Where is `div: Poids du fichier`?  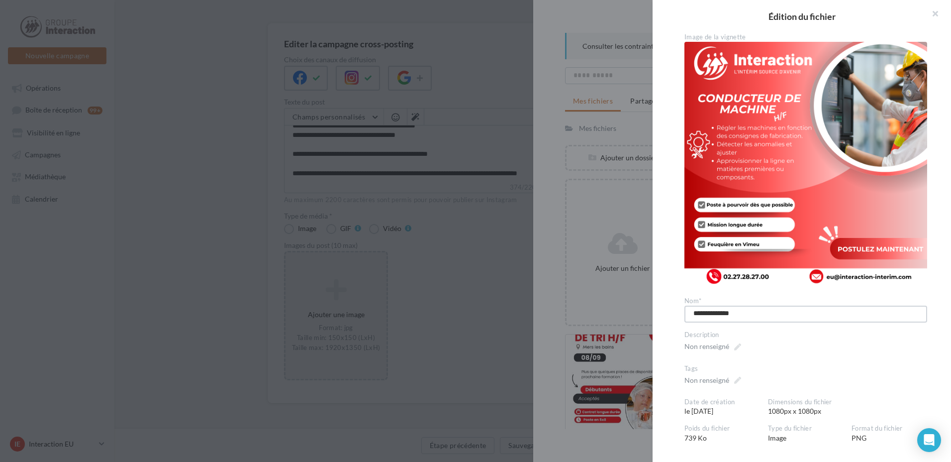
div: Poids du fichier is located at coordinates (722, 428).